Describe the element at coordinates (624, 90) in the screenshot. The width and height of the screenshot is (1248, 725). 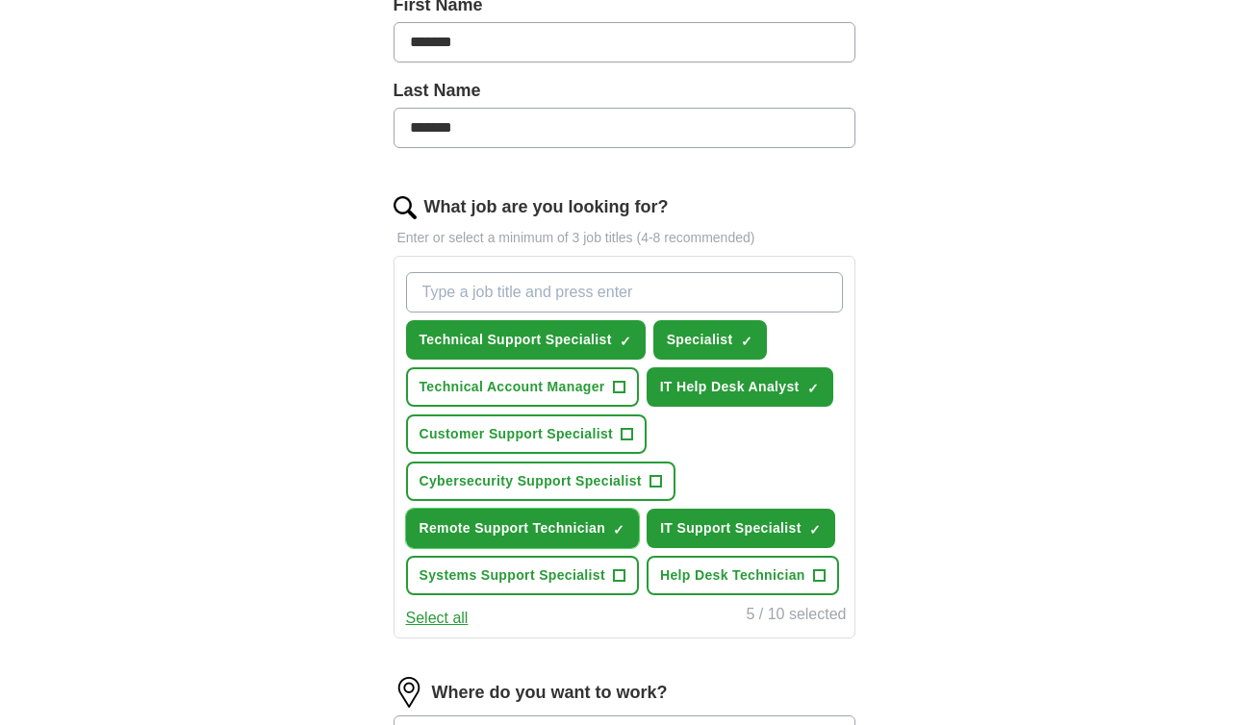
I see `label: Last Name` at that location.